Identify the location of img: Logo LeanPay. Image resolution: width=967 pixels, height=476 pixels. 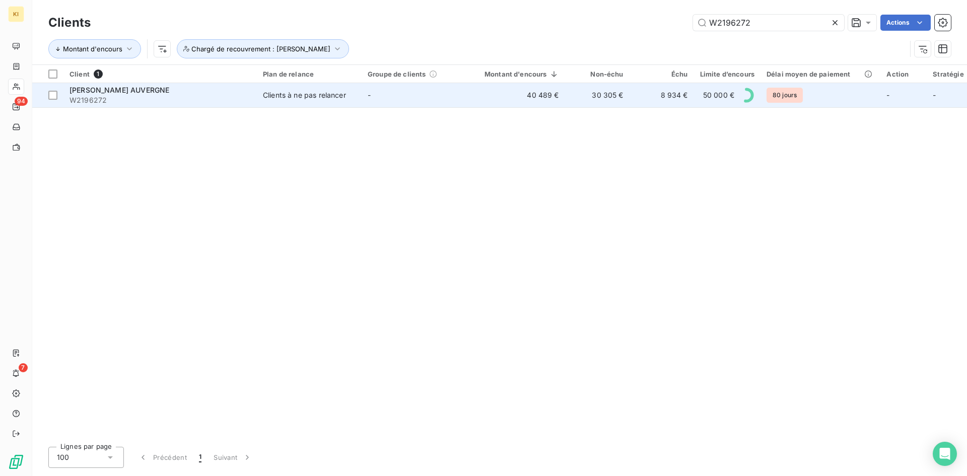
(16, 462).